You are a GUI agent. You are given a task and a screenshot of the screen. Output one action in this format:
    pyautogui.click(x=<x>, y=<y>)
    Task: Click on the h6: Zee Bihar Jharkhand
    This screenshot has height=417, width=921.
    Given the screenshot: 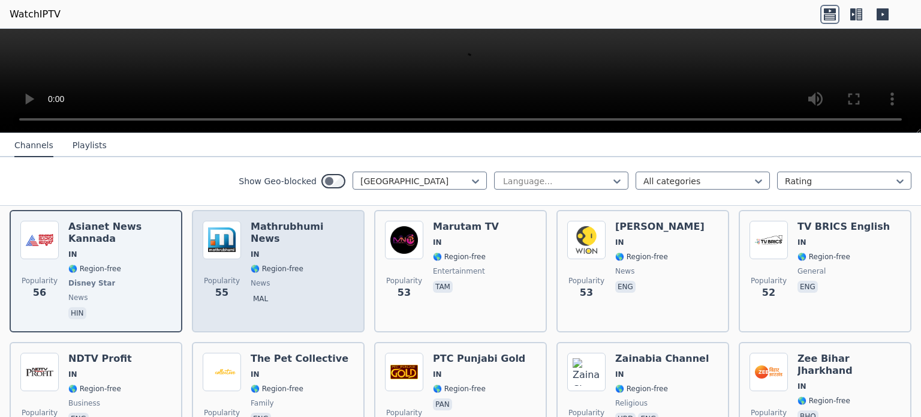 What is the action you would take?
    pyautogui.click(x=849, y=365)
    